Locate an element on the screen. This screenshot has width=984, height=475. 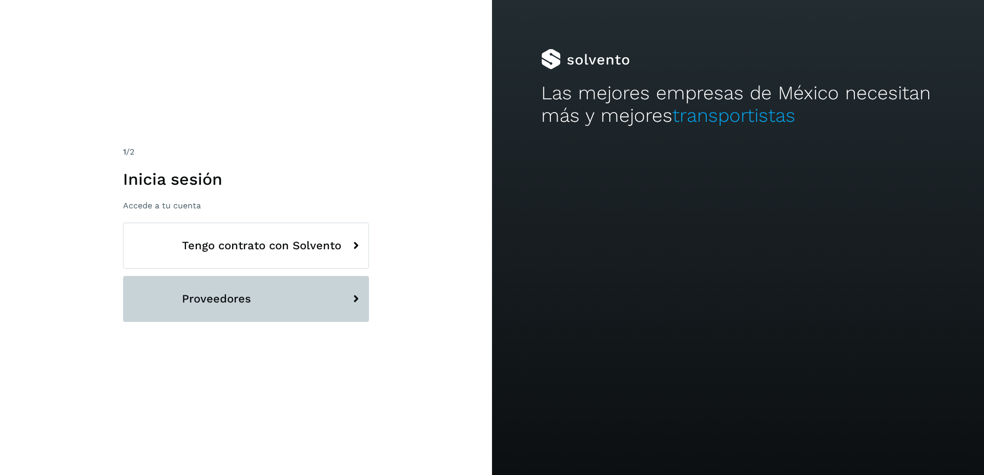
h2: Las mejores empresas de México necesitan más y mejores is located at coordinates (738, 105).